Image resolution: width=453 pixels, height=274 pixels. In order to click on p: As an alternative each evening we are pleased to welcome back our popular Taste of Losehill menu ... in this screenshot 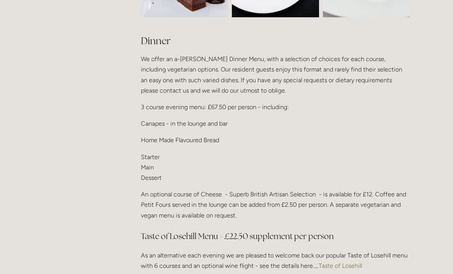, I will do `click(275, 260)`.